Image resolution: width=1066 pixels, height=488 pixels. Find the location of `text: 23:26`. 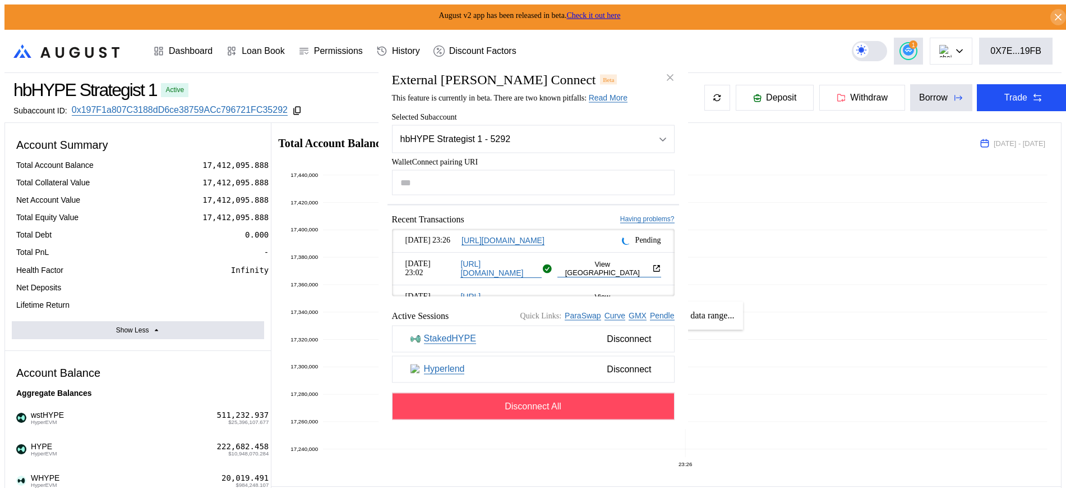

text: 23:26 is located at coordinates (686, 463).